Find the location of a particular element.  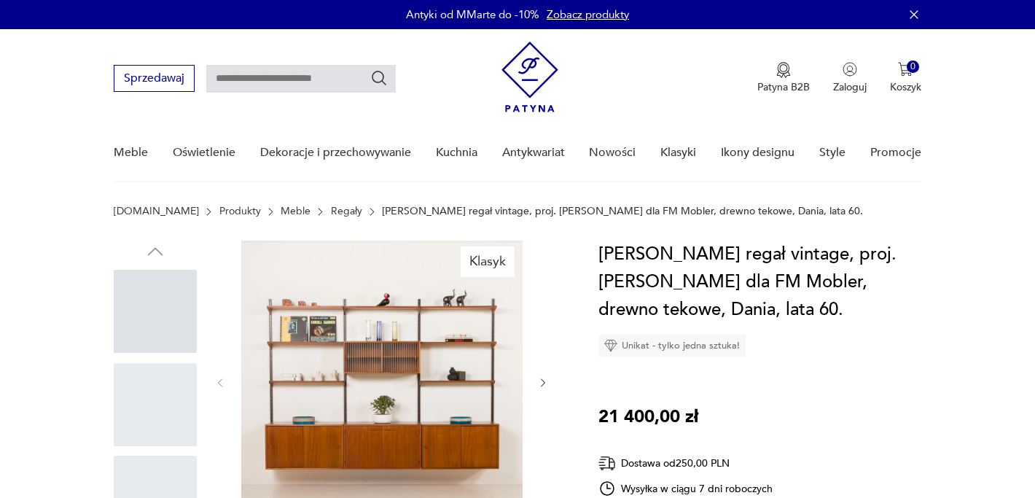

a: Produkty is located at coordinates (240, 211).